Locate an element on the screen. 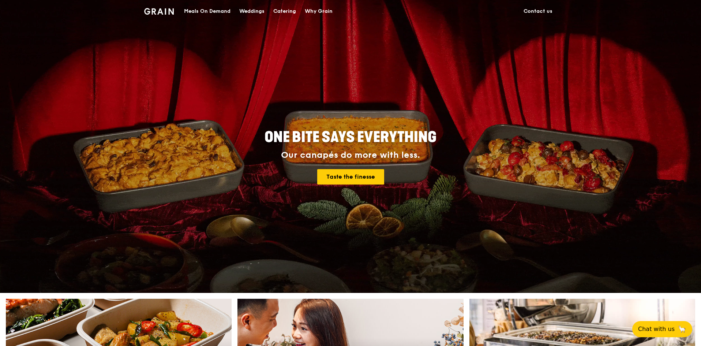 Image resolution: width=701 pixels, height=346 pixels. div: Our canapés do more with less. is located at coordinates (351, 155).